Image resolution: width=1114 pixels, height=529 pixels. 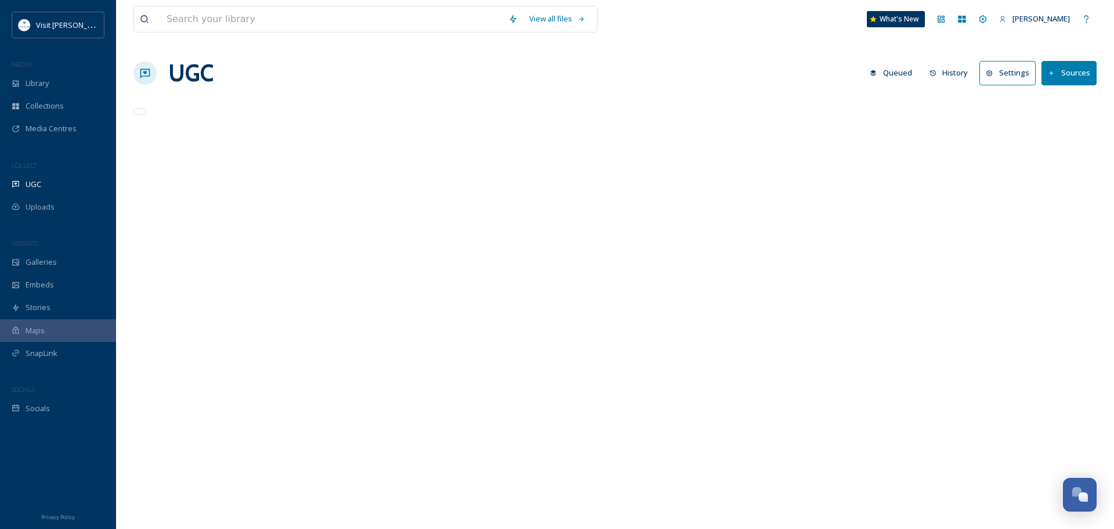 What do you see at coordinates (24, 165) in the screenshot?
I see `span: COLLECT` at bounding box center [24, 165].